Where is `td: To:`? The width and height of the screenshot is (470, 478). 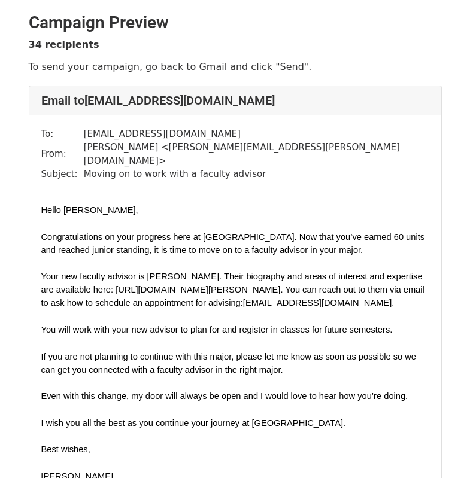 td: To: is located at coordinates (62, 134).